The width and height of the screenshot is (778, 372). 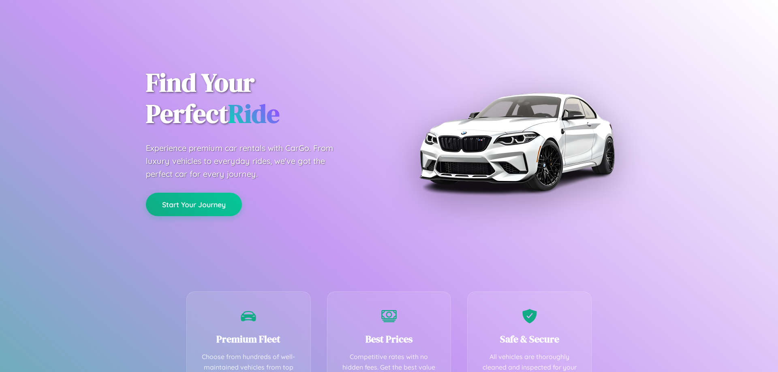 What do you see at coordinates (389, 339) in the screenshot?
I see `h3: Best Prices` at bounding box center [389, 339].